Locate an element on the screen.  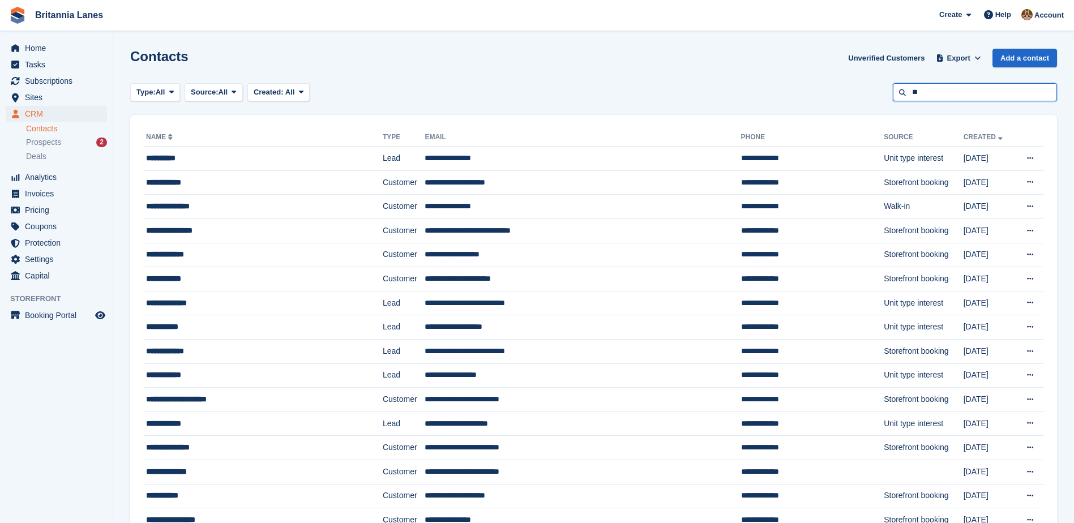
span: Protection is located at coordinates (59, 243).